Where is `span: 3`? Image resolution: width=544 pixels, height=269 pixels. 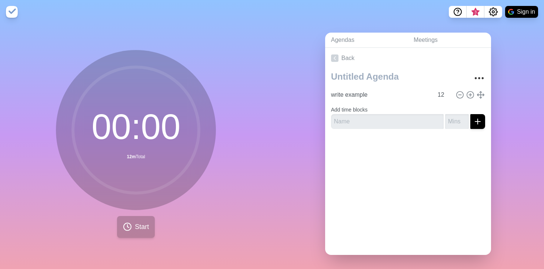 span: 3 is located at coordinates (476, 12).